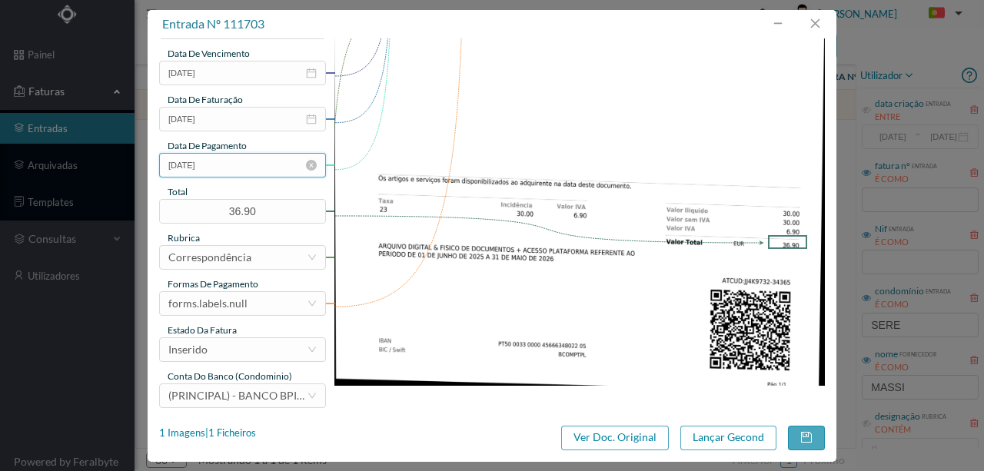 The height and width of the screenshot is (471, 984). Describe the element at coordinates (728, 438) in the screenshot. I see `button: Lançar Gecond` at that location.